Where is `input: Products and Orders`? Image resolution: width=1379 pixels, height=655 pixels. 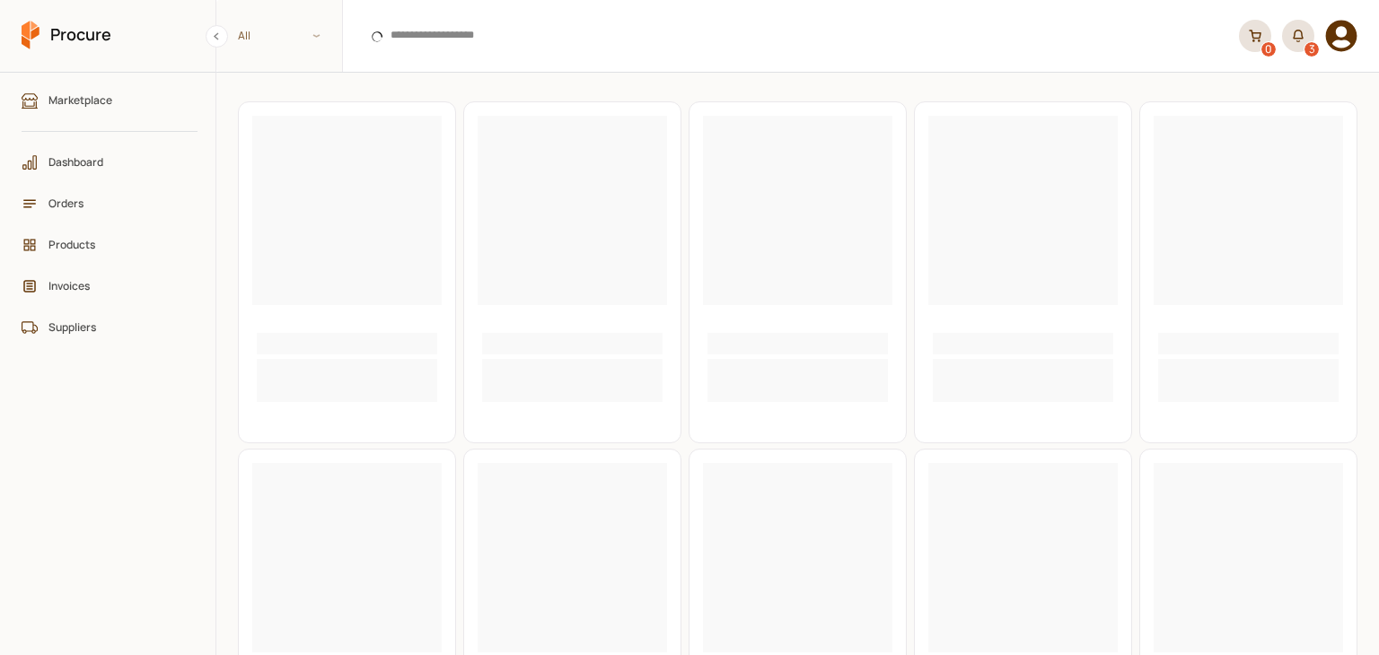 input: Products and Orders is located at coordinates (791, 36).